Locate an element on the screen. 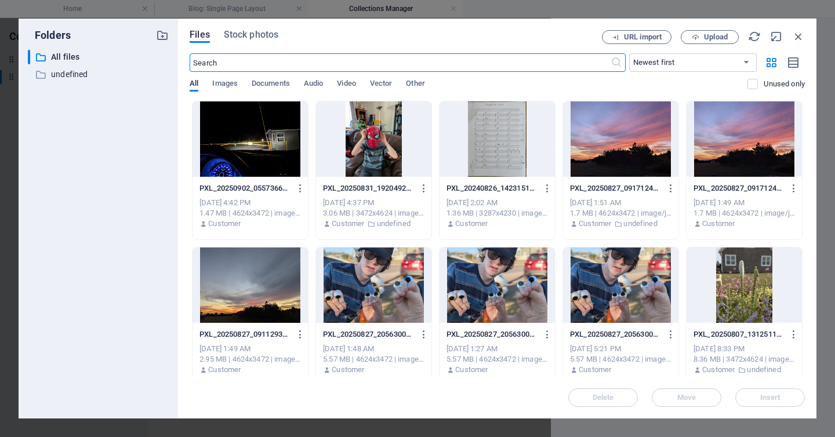 The width and height of the screenshot is (835, 437). button: URL import is located at coordinates (637, 37).